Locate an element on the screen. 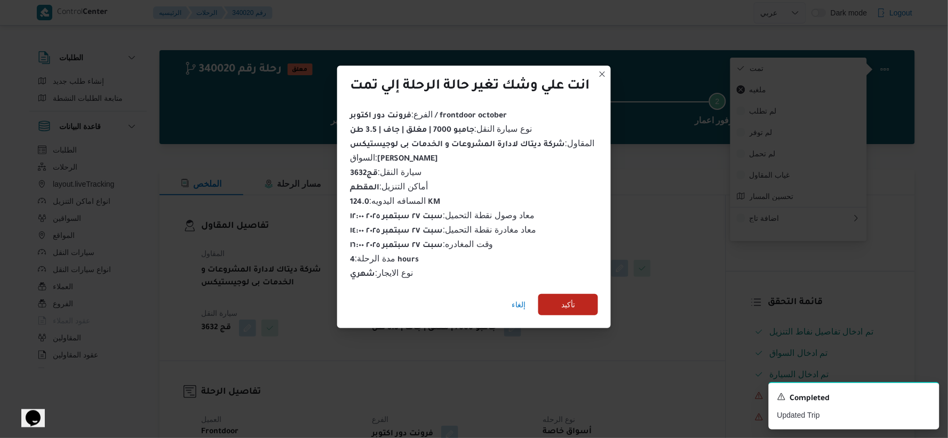 This screenshot has height=438, width=948. span: تأكيد is located at coordinates (568, 305).